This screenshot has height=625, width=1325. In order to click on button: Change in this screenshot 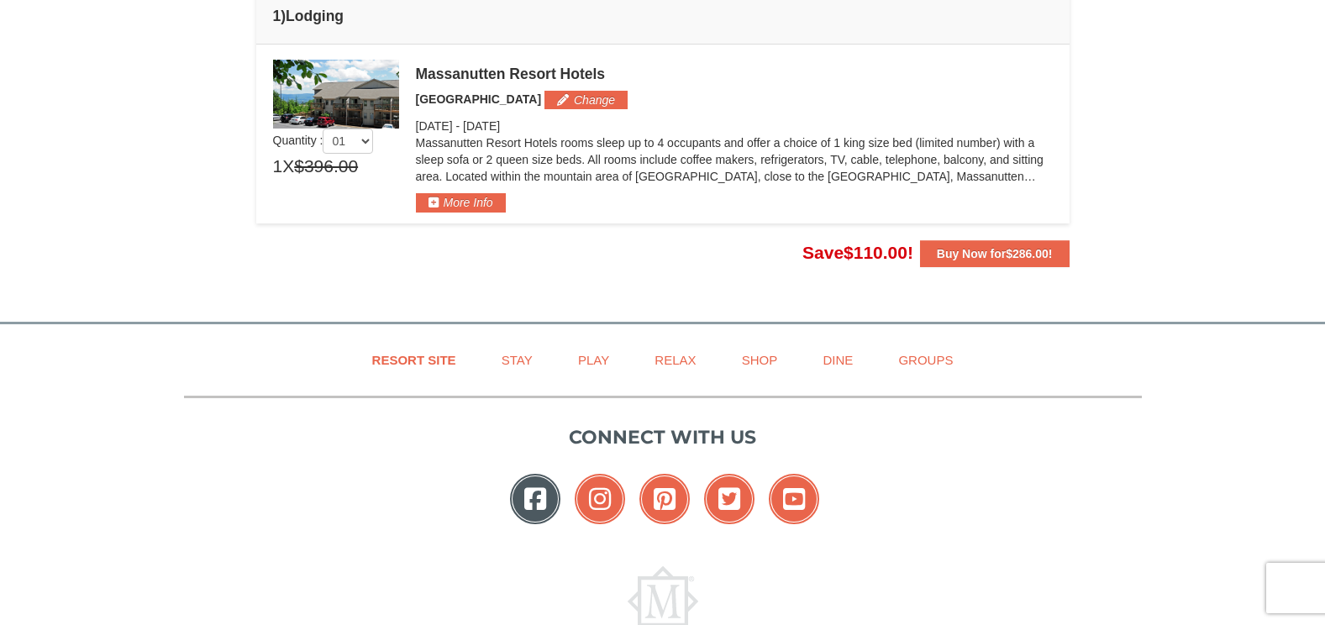, I will do `click(586, 100)`.